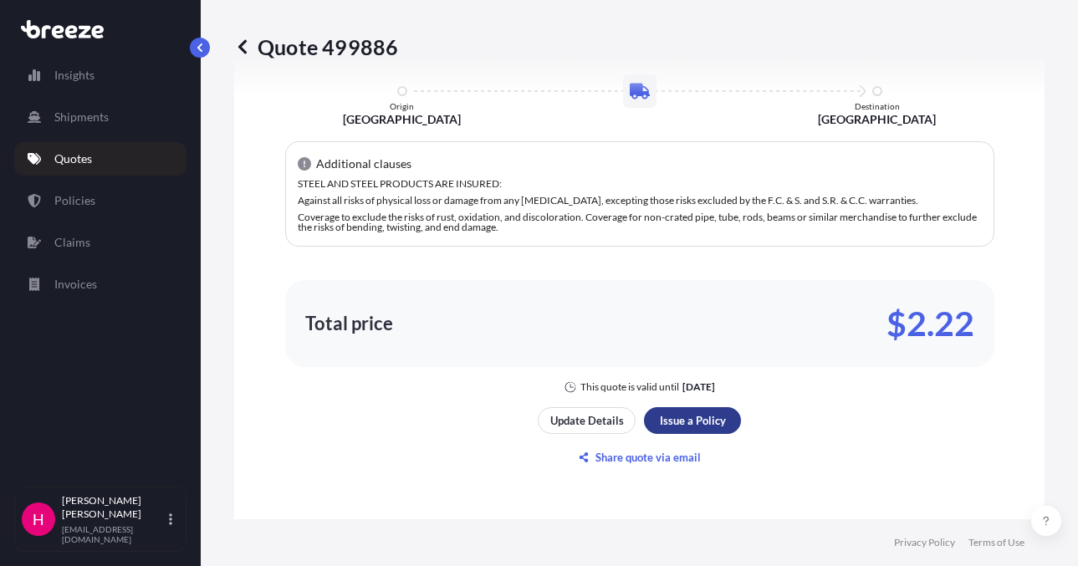 This screenshot has width=1078, height=566. I want to click on p: $2.22, so click(930, 324).